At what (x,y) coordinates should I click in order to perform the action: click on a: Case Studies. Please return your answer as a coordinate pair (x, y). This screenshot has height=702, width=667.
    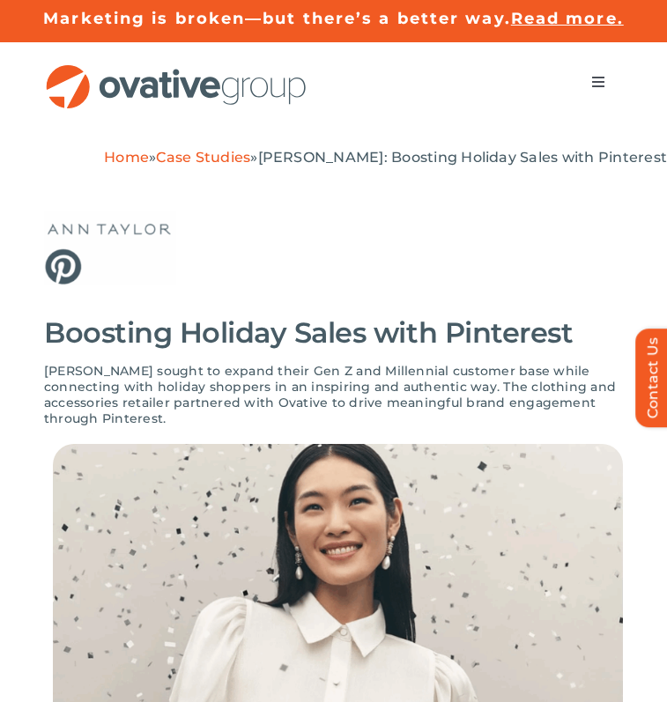
    Looking at the image, I should click on (203, 157).